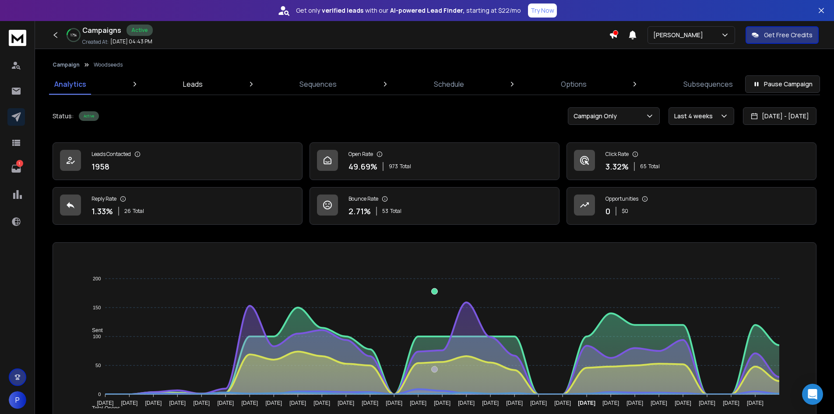 The width and height of the screenshot is (834, 414). I want to click on span: P, so click(18, 400).